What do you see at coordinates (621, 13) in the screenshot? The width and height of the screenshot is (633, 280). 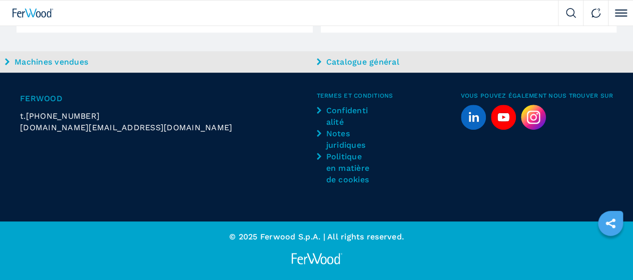 I see `button: Click to toggle menu` at bounding box center [621, 13].